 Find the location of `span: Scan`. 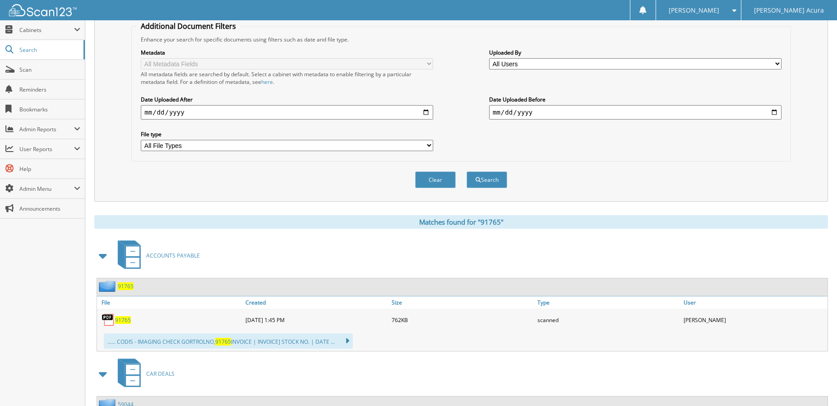

span: Scan is located at coordinates (50, 69).